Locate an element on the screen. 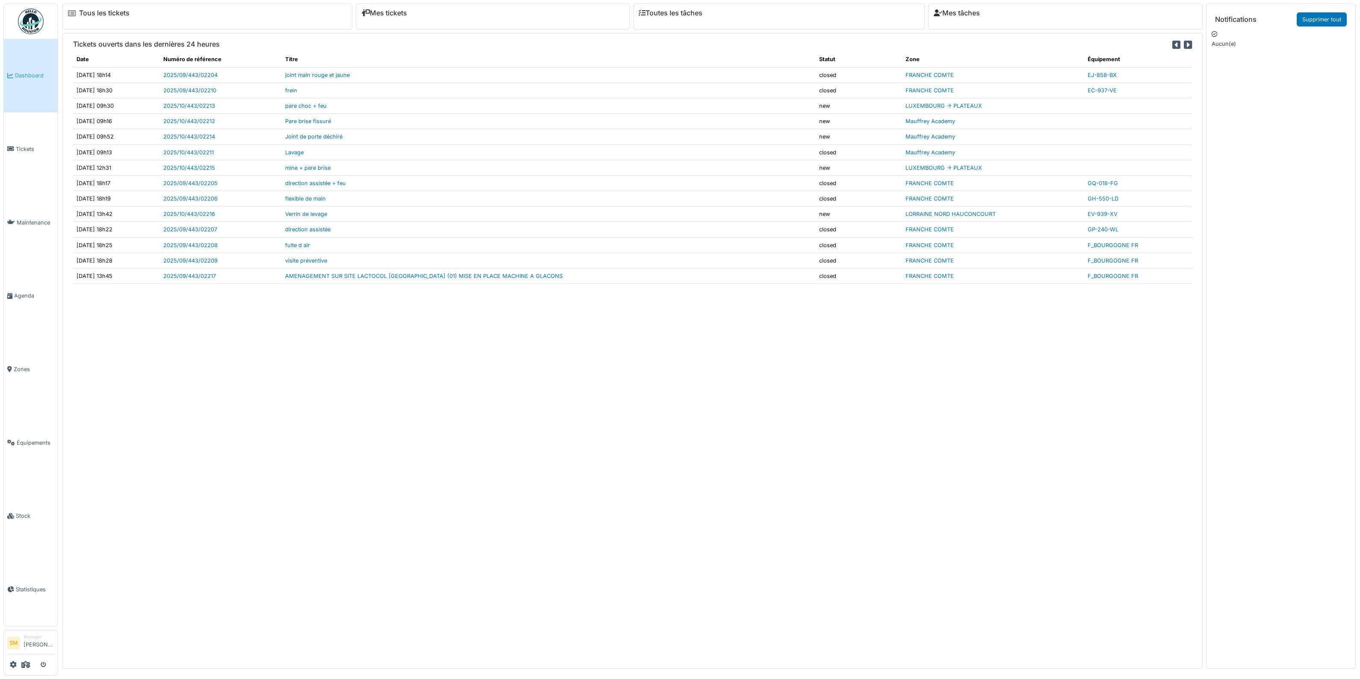 This screenshot has width=1360, height=679. span: Tickets is located at coordinates (35, 149).